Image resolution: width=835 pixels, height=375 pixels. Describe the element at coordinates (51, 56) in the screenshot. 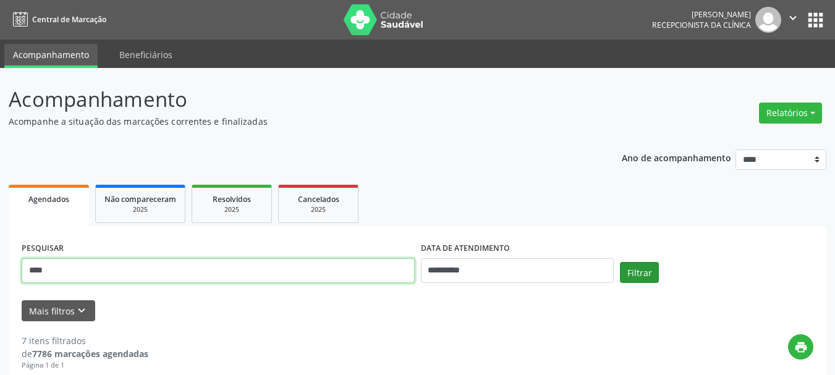

I see `a: Acompanhamento` at that location.